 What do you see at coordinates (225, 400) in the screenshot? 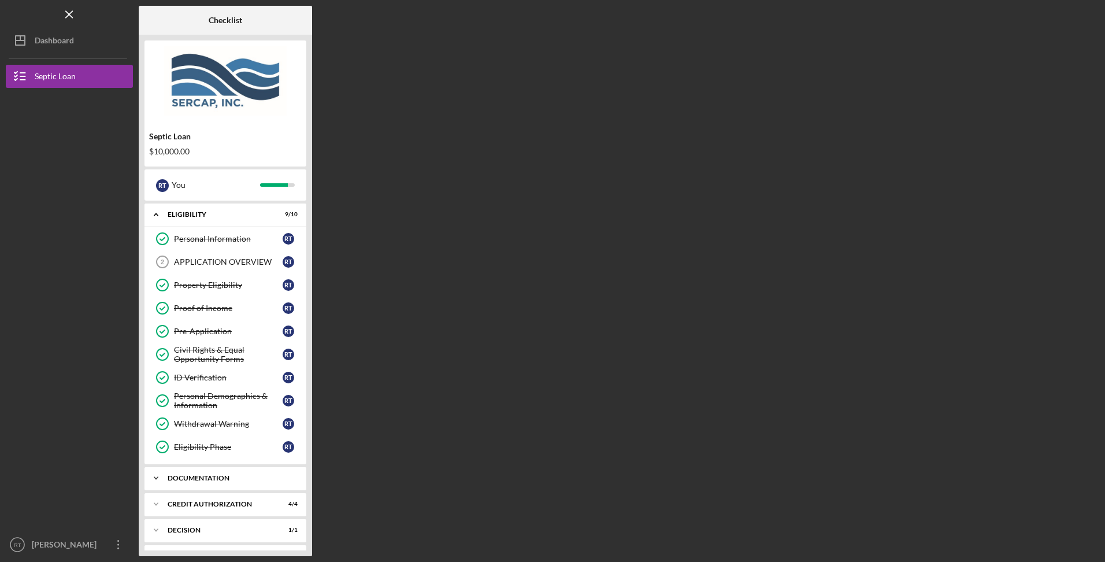
I see `a: Personal Demographics & InformationRT` at bounding box center [225, 400].